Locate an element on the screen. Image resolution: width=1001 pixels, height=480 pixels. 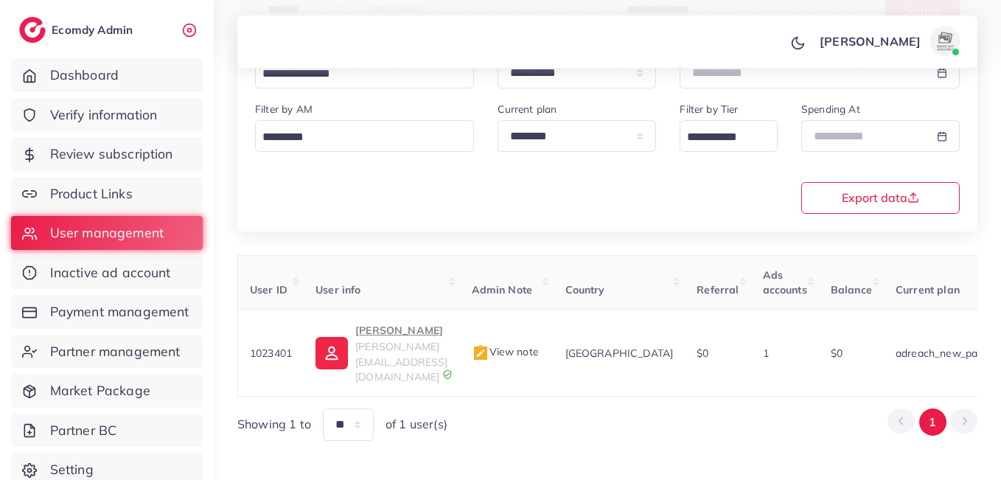
span: Dashboard is located at coordinates (84, 75).